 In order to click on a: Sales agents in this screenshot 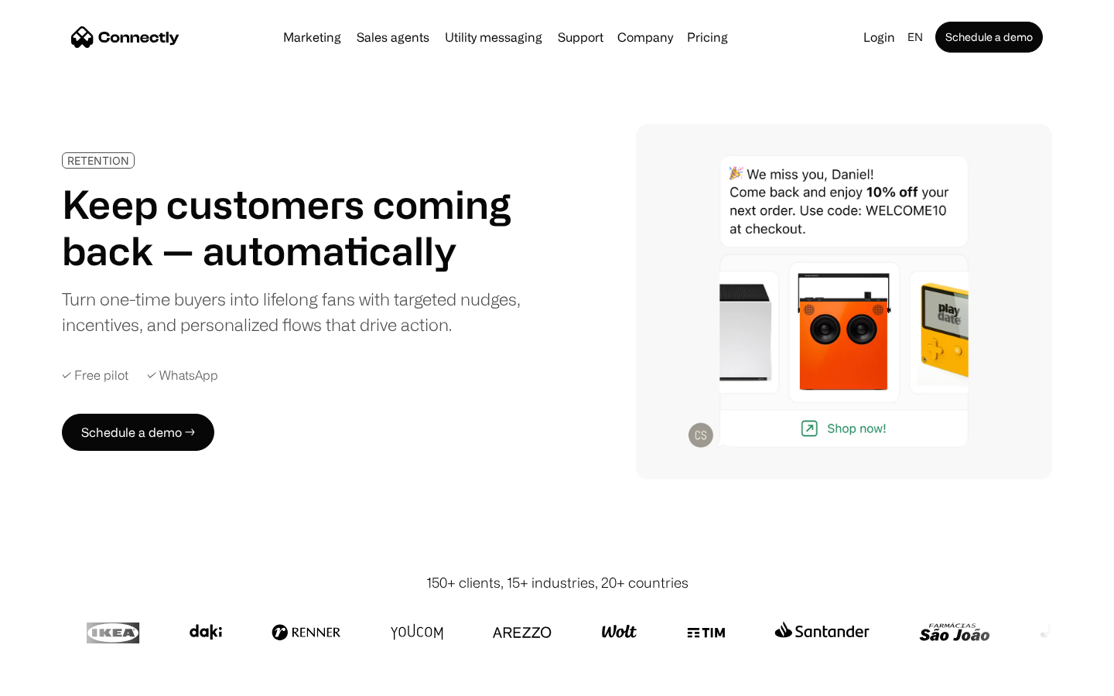, I will do `click(393, 37)`.